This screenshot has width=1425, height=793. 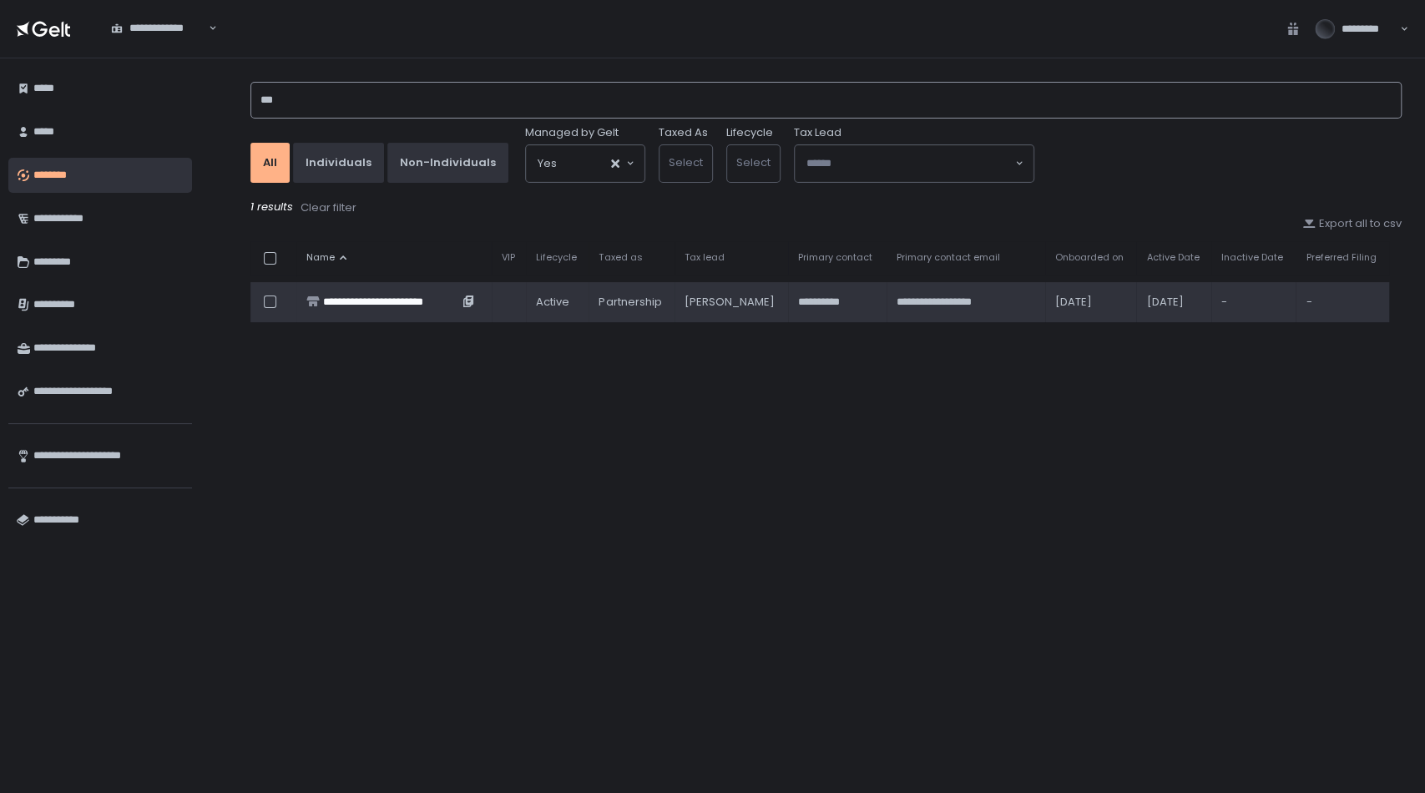 I want to click on label: Taxed As, so click(x=683, y=133).